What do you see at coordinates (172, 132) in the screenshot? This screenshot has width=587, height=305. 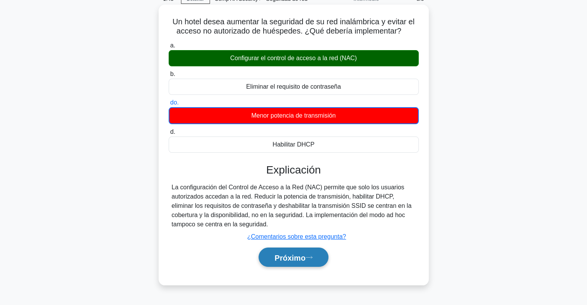 I see `font: d.` at bounding box center [172, 132].